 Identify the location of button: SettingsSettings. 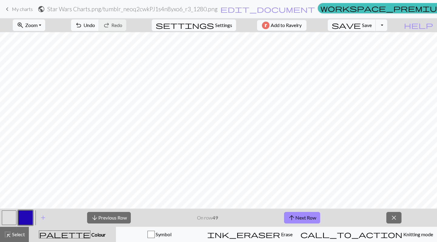
(194, 25).